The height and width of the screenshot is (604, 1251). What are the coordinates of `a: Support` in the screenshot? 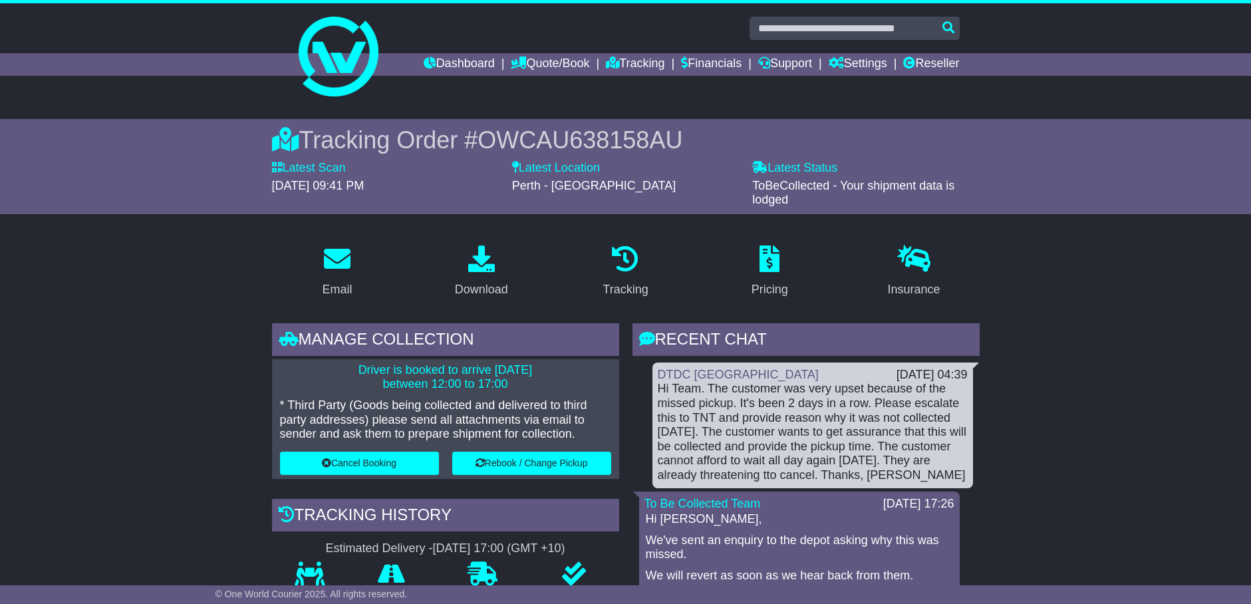 It's located at (785, 65).